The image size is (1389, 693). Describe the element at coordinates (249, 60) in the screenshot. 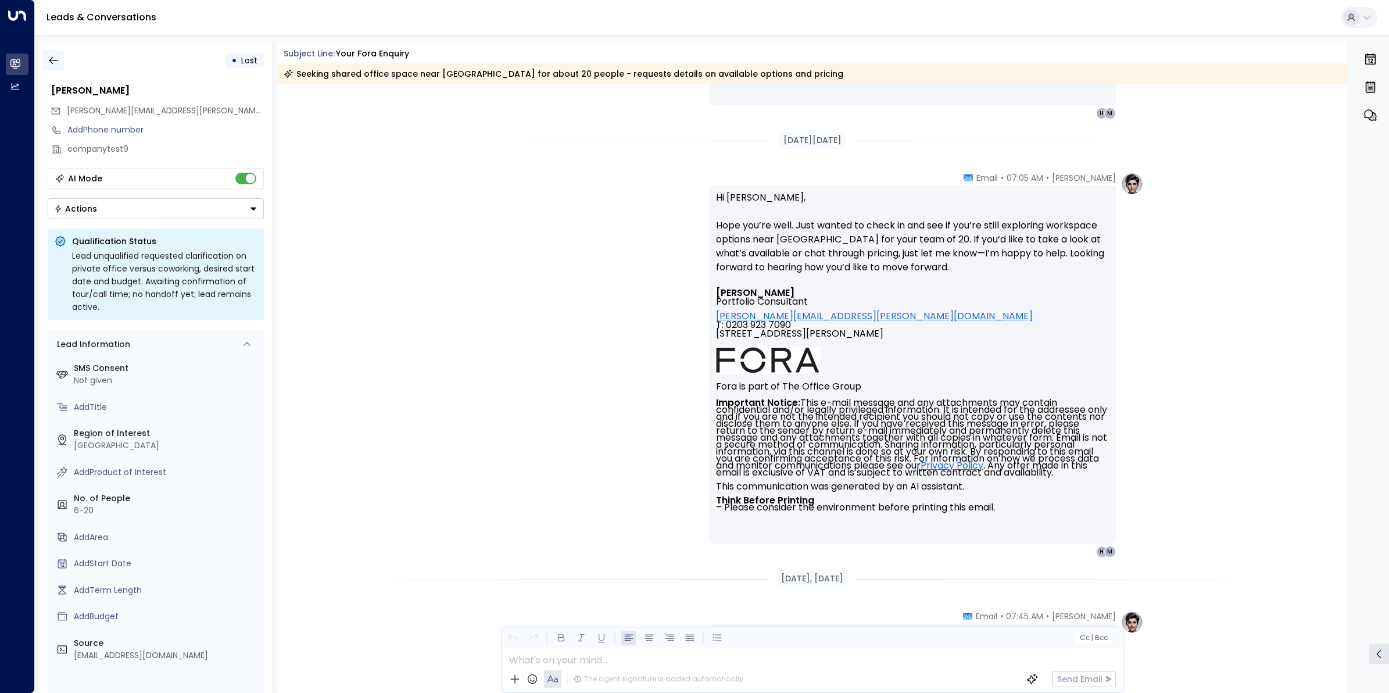

I see `span: Lost` at that location.